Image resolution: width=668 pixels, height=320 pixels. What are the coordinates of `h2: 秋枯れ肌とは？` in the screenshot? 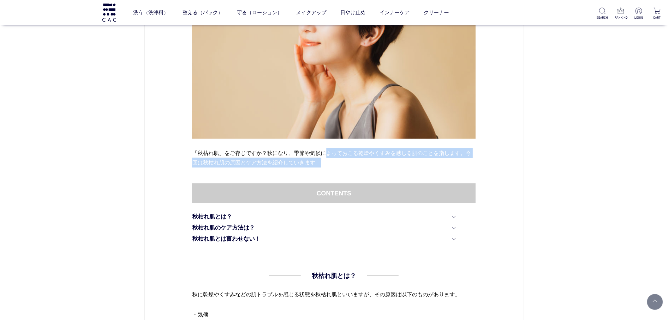 It's located at (334, 275).